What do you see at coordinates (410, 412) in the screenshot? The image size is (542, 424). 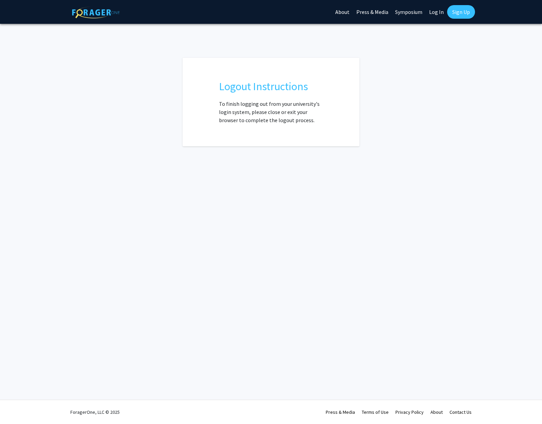 I see `a: Privacy Policy` at bounding box center [410, 412].